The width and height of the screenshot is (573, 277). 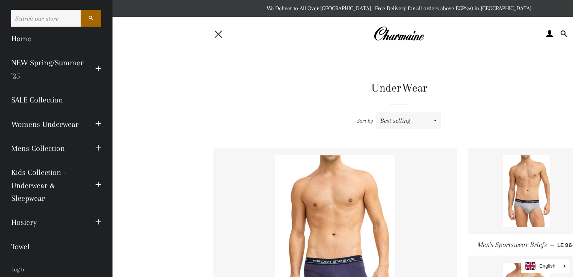 I want to click on span: Men's Sportswear Briefs, so click(x=512, y=244).